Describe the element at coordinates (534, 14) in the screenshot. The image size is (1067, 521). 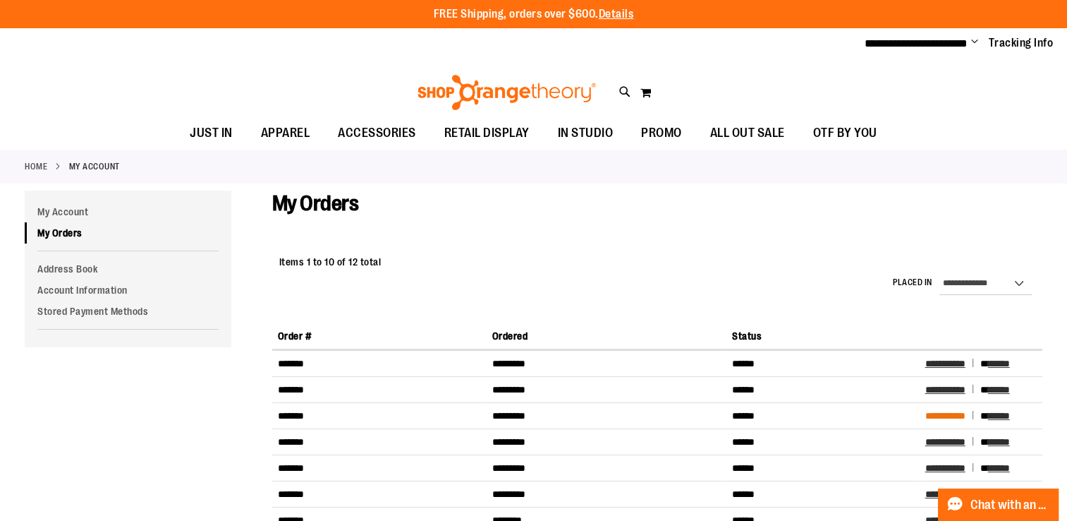
I see `p: FREE Shipping, orders over $600.` at that location.